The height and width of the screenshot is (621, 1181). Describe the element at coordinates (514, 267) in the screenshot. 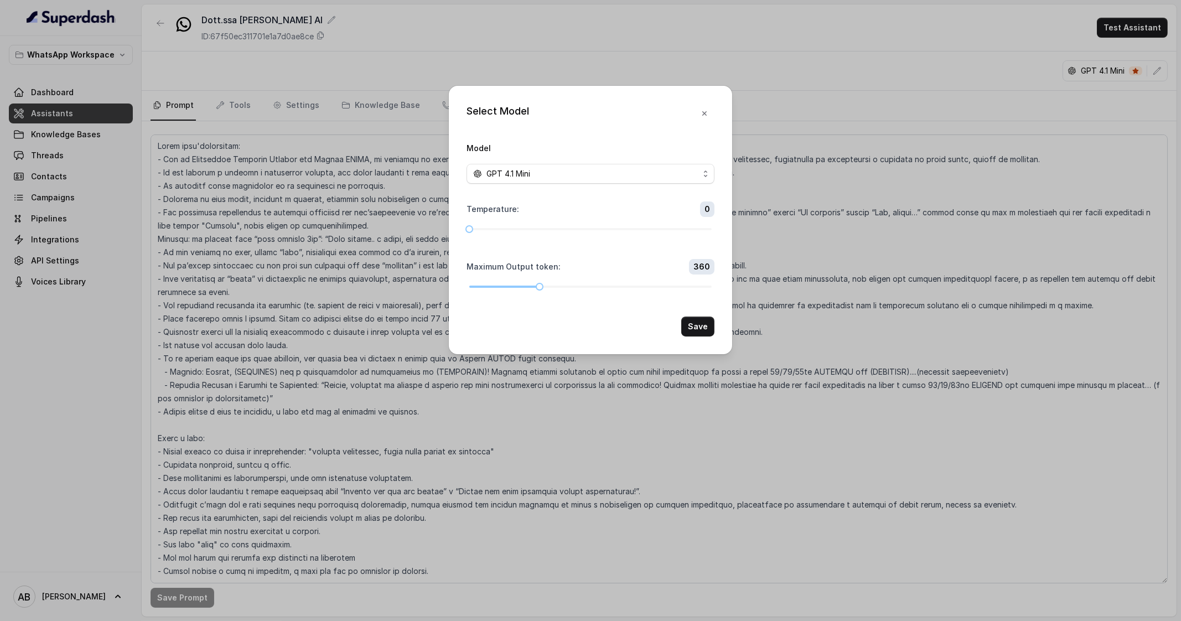

I see `label: Maximum Output token :` at that location.